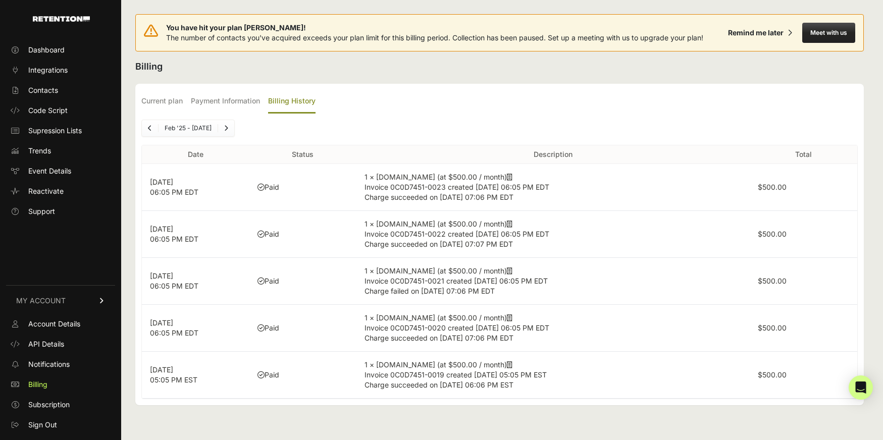 The width and height of the screenshot is (883, 440). What do you see at coordinates (150, 128) in the screenshot?
I see `a: Previous` at bounding box center [150, 128].